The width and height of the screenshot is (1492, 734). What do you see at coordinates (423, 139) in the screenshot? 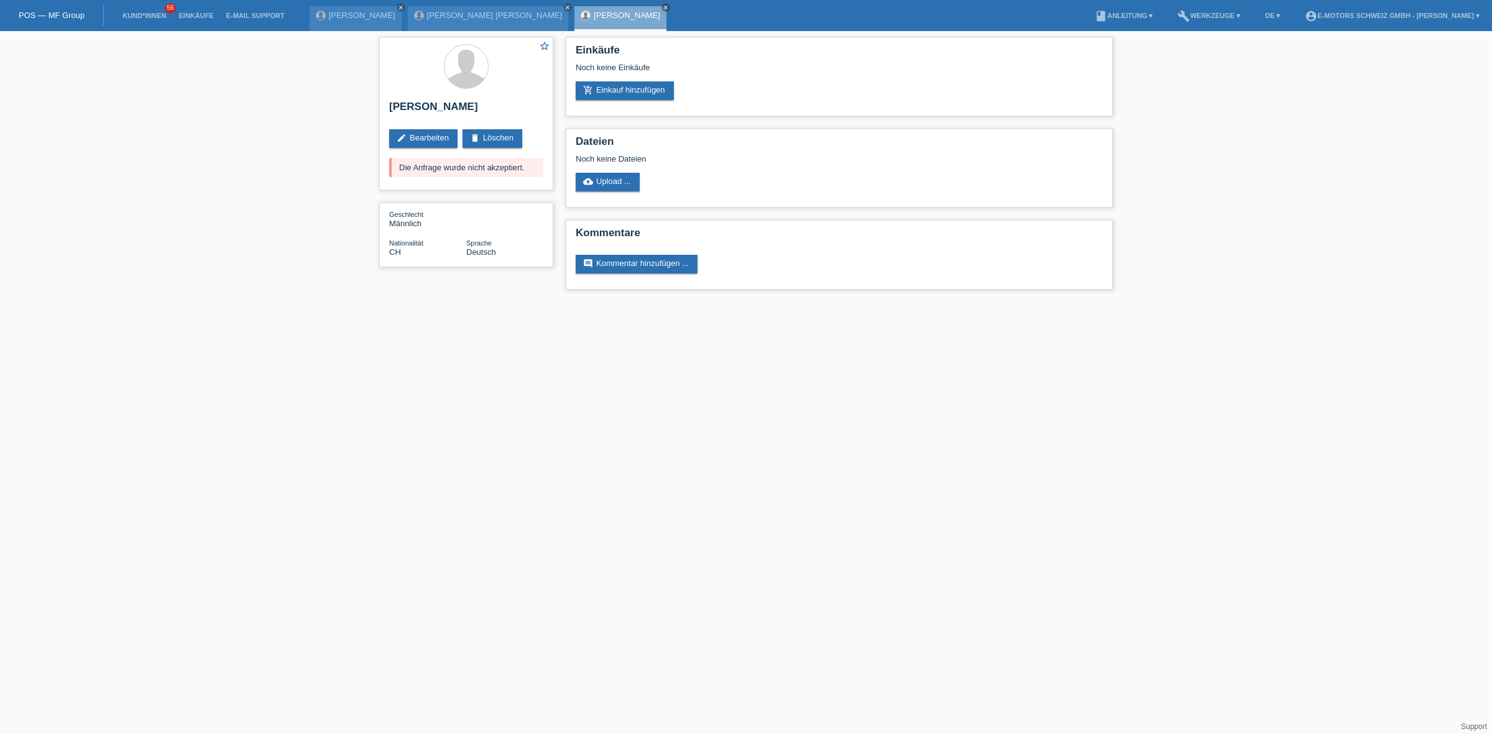
I see `a: editBearbeiten` at bounding box center [423, 139].